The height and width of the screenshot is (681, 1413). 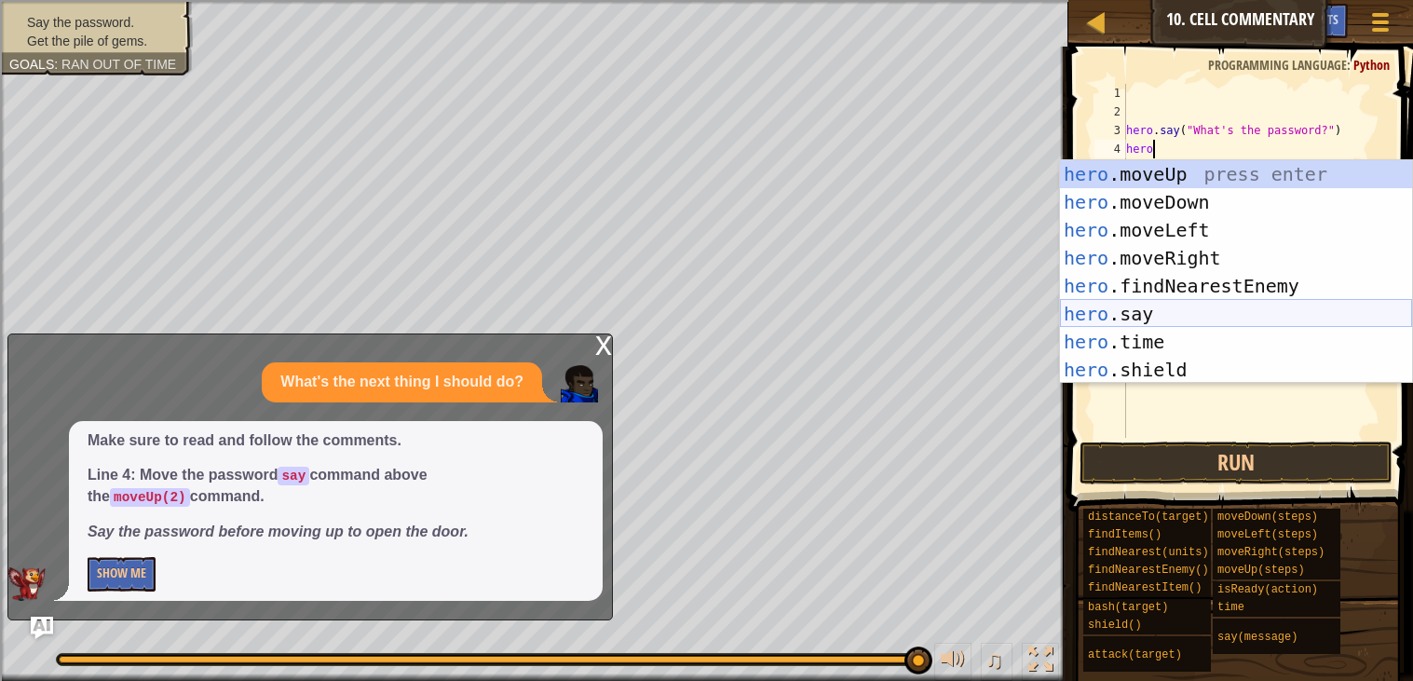 I want to click on span: moveLeft(steps), so click(x=1268, y=535).